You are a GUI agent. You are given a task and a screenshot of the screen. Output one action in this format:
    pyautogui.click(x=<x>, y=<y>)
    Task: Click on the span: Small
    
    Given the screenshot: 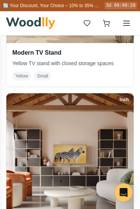 What is the action you would take?
    pyautogui.click(x=43, y=76)
    